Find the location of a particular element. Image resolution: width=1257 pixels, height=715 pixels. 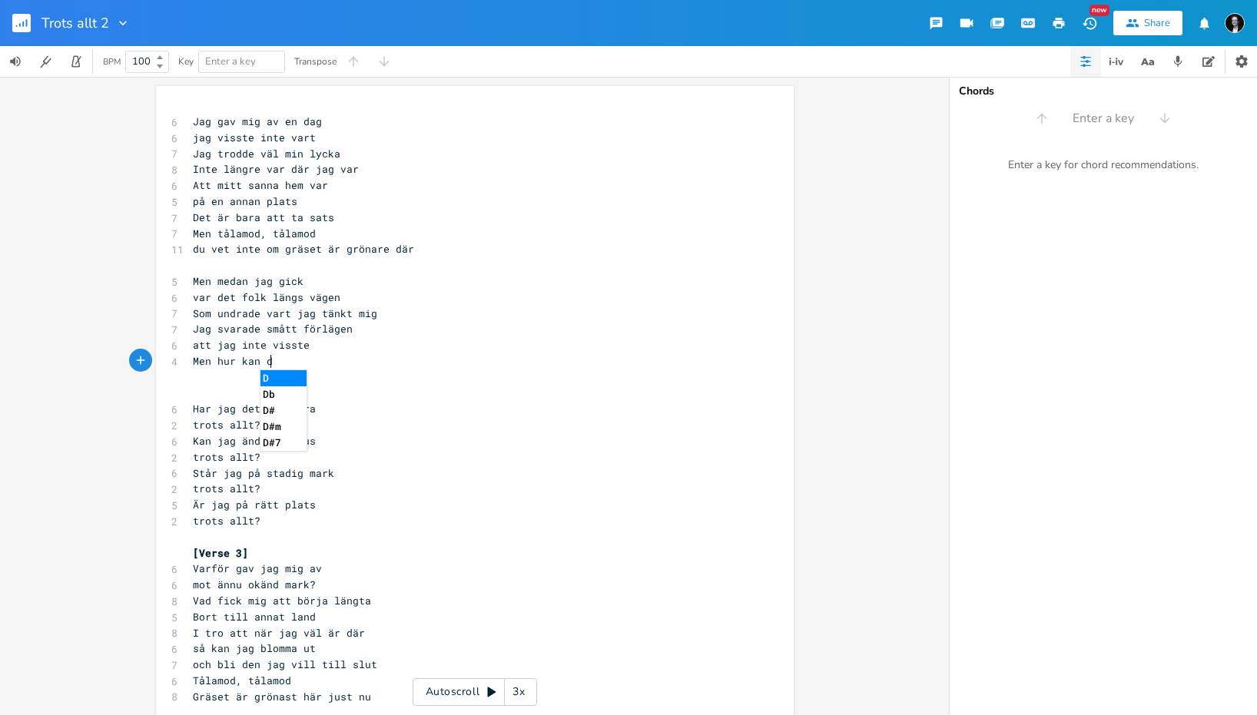

li: D is located at coordinates (284, 378).